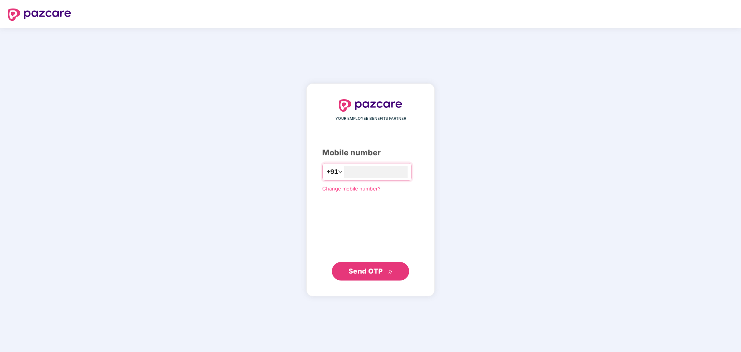 Image resolution: width=741 pixels, height=352 pixels. I want to click on span: +91, so click(332, 172).